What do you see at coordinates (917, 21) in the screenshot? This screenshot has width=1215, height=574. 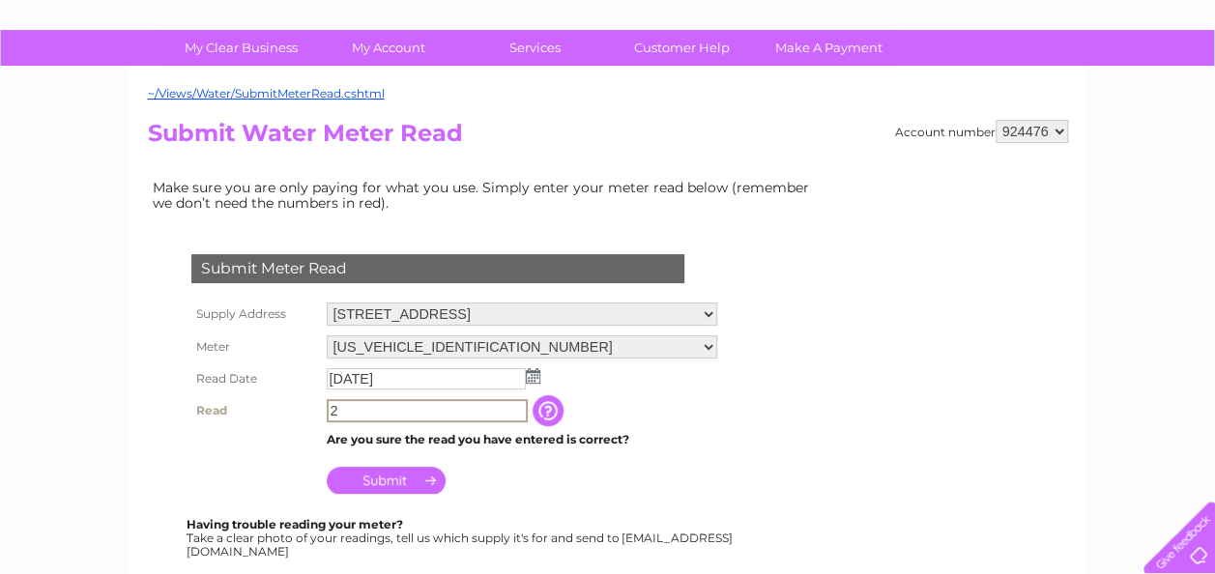 I see `span: 0333 014 3131` at bounding box center [917, 21].